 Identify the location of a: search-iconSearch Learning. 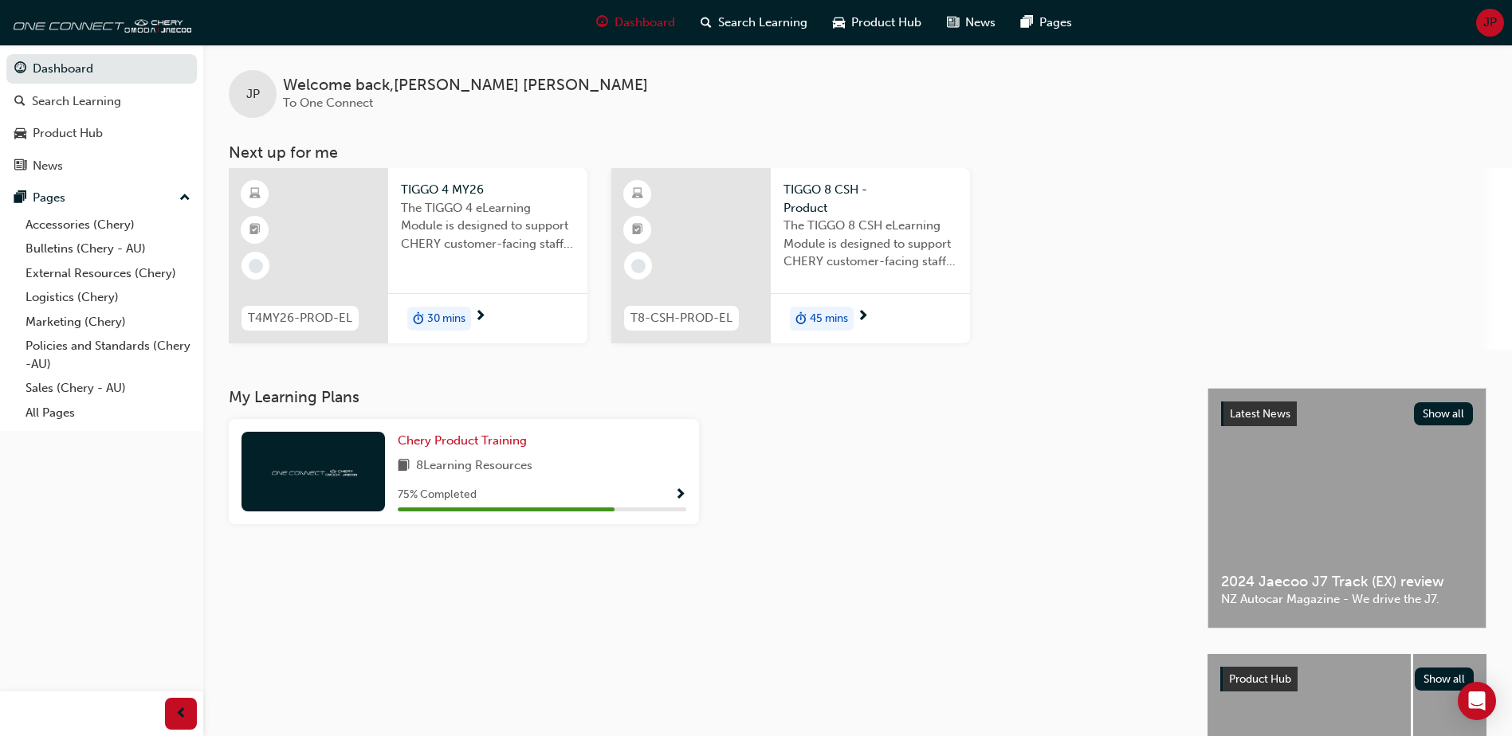
(754, 22).